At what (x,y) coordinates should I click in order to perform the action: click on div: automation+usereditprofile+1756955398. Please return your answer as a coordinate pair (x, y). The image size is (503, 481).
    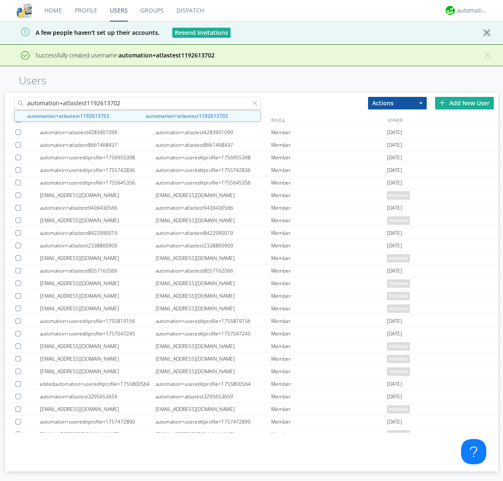
    Looking at the image, I should click on (98, 157).